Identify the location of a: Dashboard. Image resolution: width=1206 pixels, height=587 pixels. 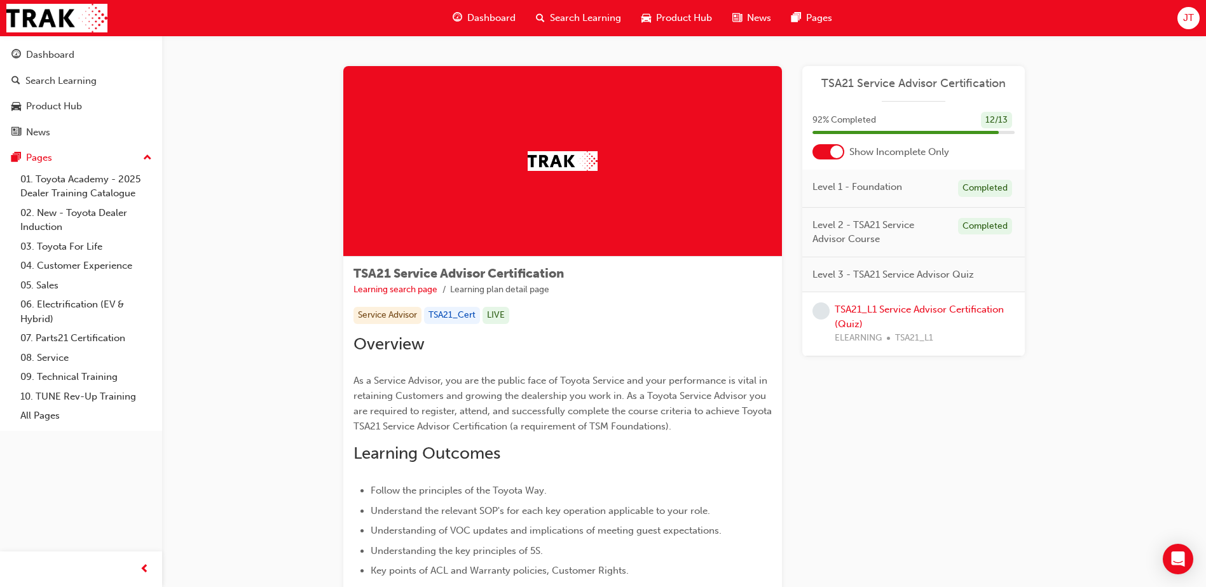
(81, 55).